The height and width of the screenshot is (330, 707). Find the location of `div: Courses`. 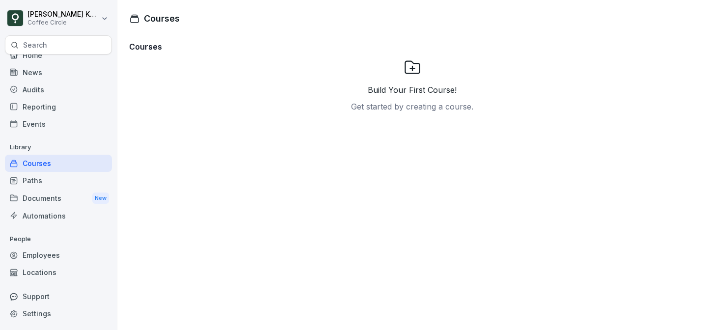

div: Courses is located at coordinates (58, 163).